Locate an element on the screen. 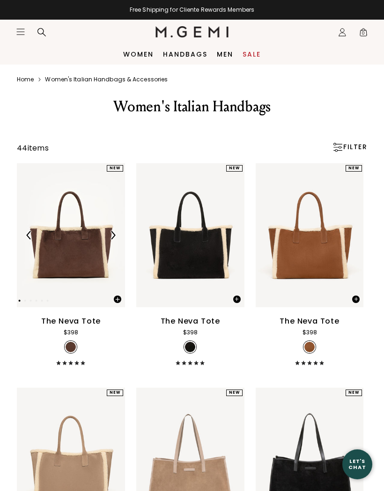  img: v_7402832166971_SWATCH_50x.jpg is located at coordinates (190, 347).